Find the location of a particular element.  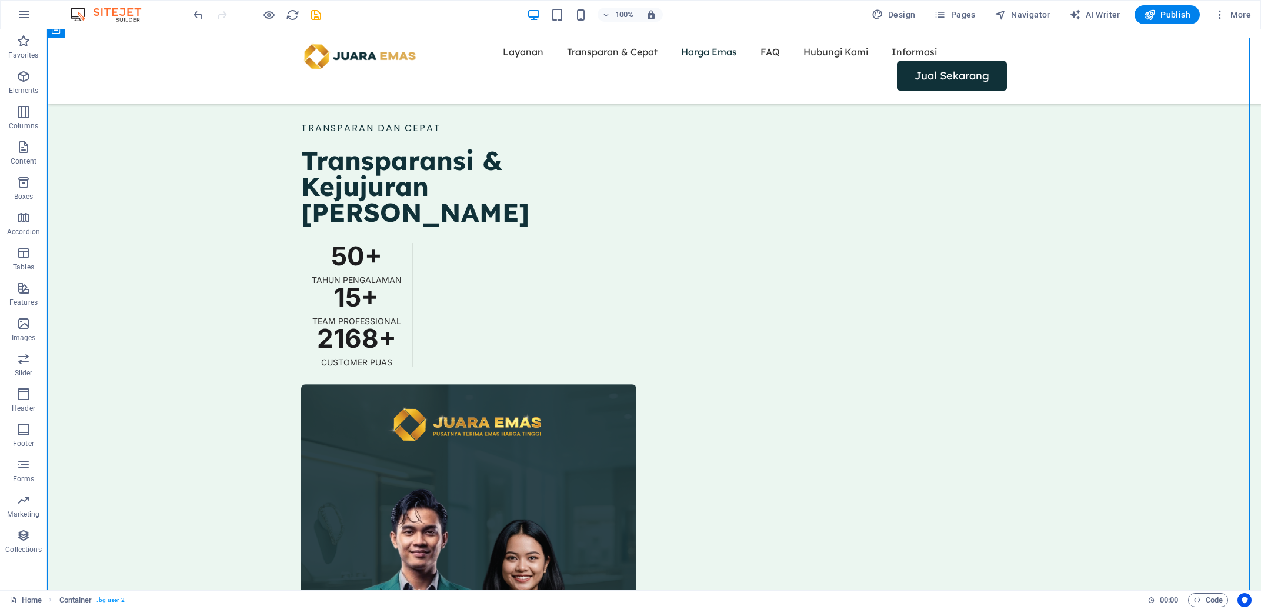

p: Marketing is located at coordinates (23, 514).